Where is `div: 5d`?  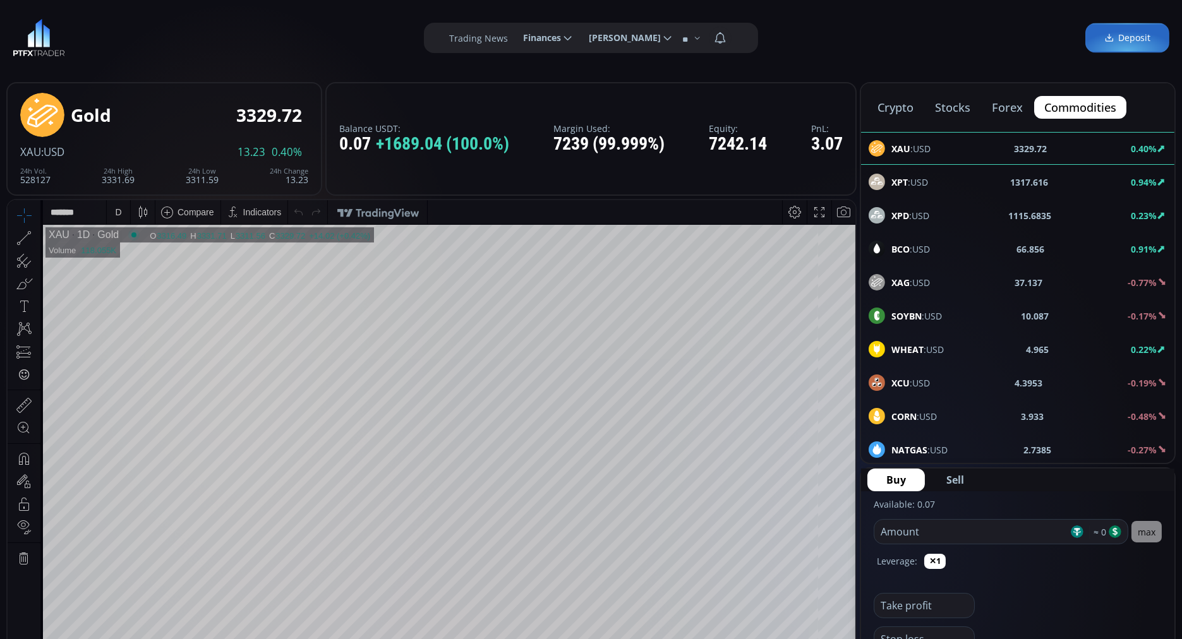
div: 5d is located at coordinates (129, 513).